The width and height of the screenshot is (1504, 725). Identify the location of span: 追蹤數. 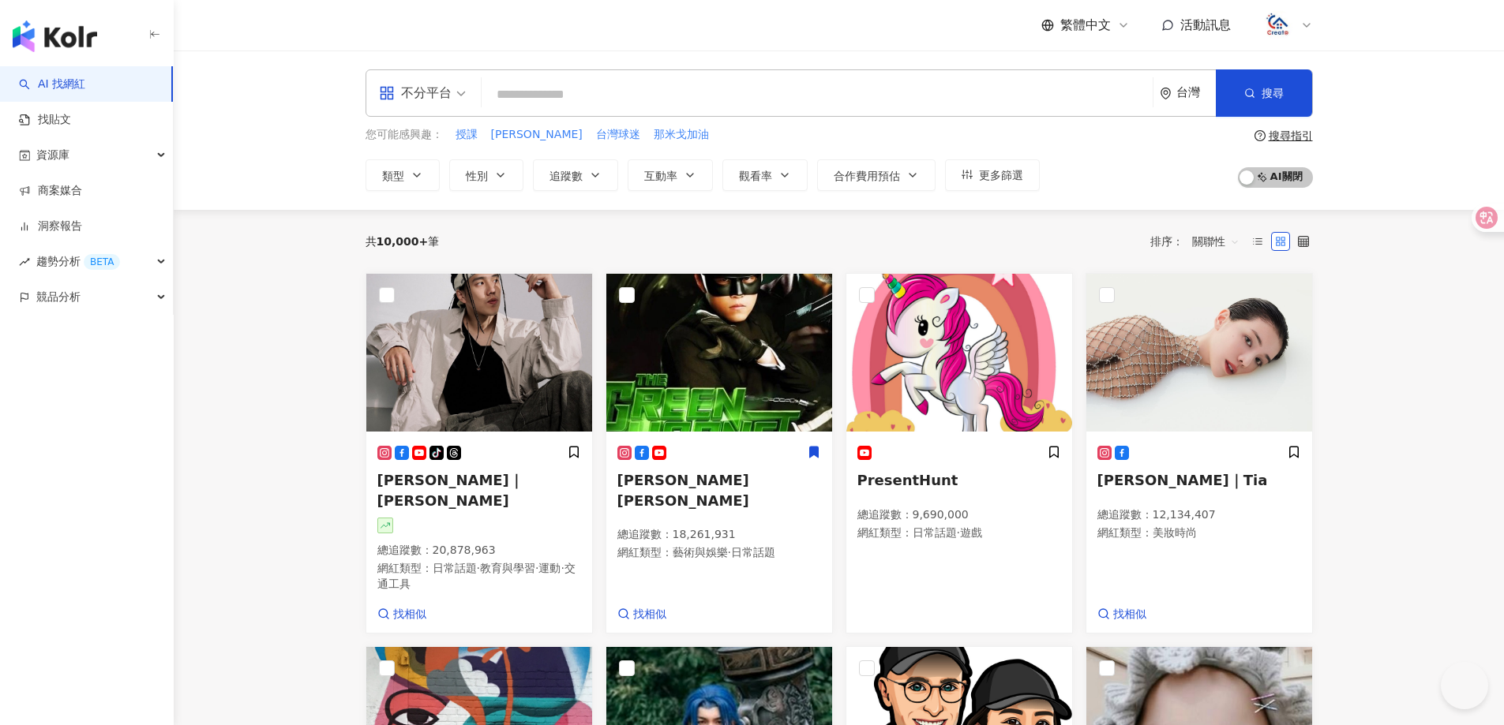
(566, 176).